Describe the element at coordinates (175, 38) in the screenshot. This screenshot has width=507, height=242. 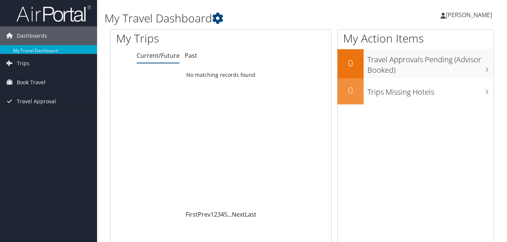
I see `h1: My Trips` at that location.